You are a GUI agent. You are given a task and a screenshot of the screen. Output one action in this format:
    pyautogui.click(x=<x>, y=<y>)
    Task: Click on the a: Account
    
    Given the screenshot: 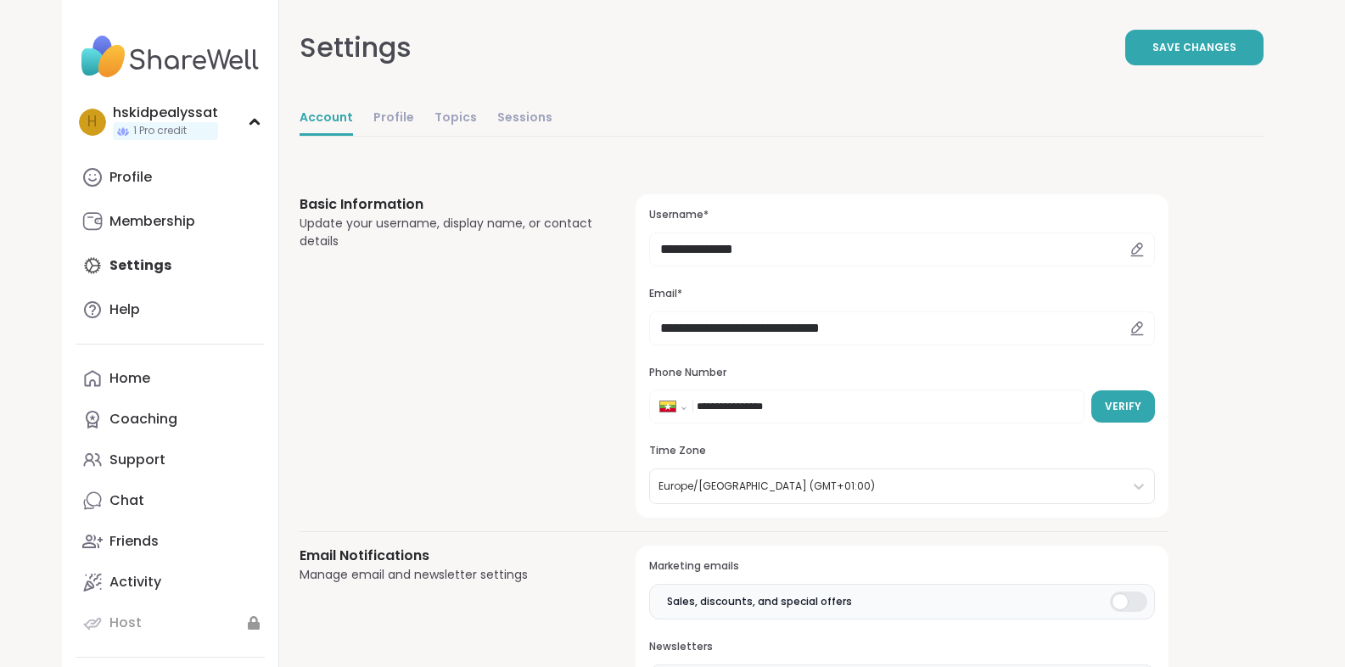 What is the action you would take?
    pyautogui.click(x=326, y=119)
    